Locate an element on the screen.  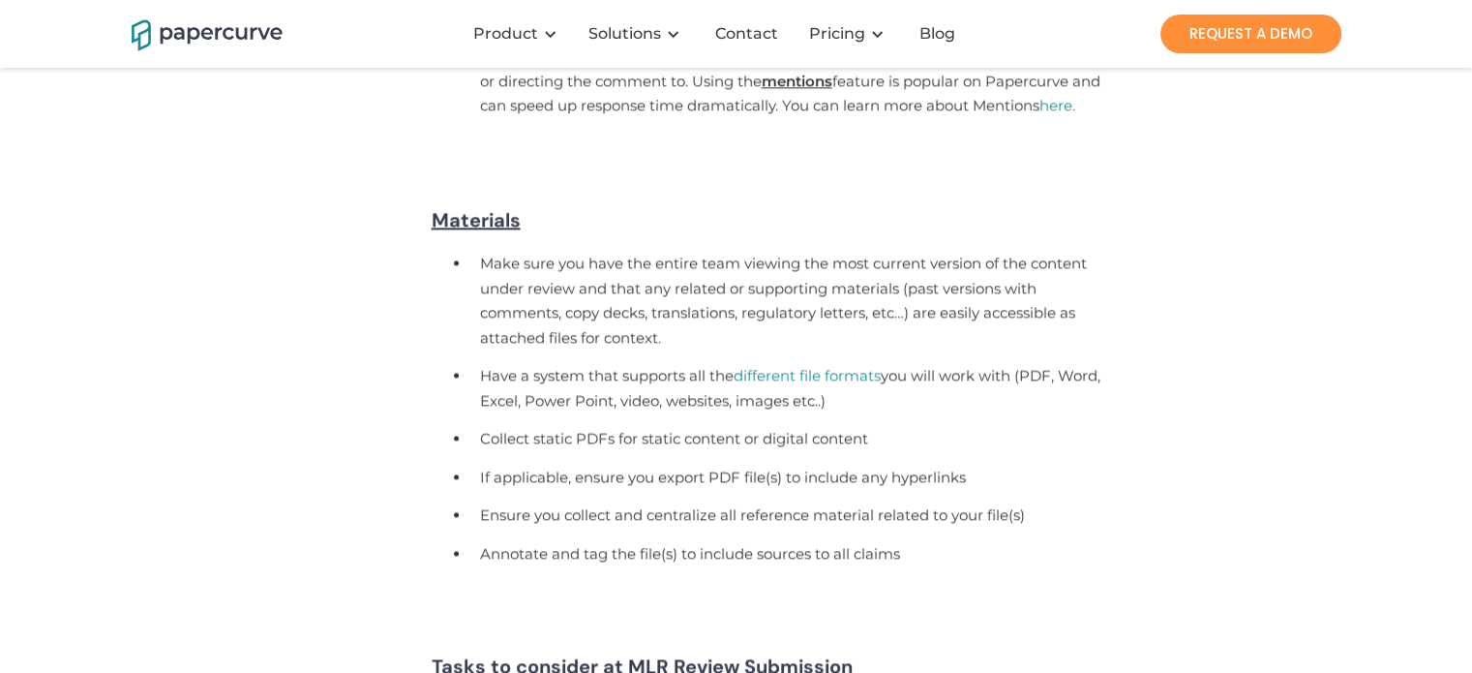
a: REQUEST A DEMO is located at coordinates (1251, 34).